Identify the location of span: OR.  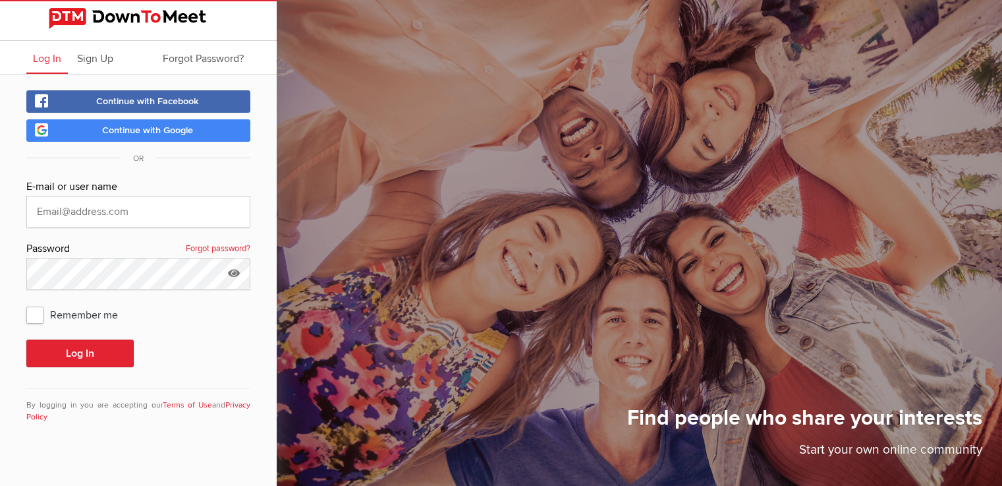
(138, 158).